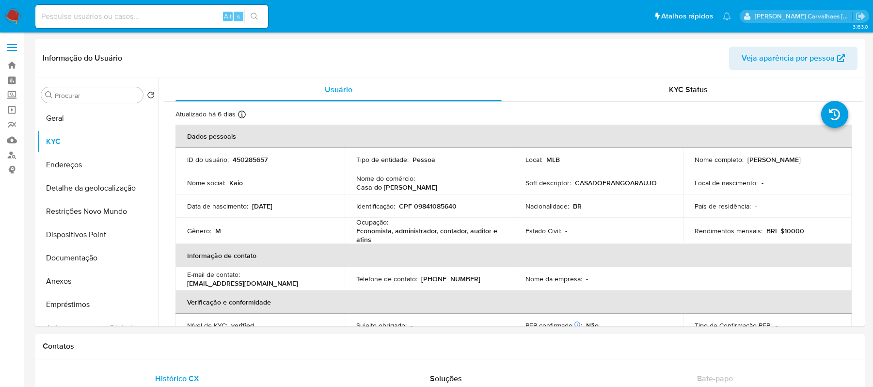 The image size is (873, 387). Describe the element at coordinates (199, 231) in the screenshot. I see `p: Gênero :` at that location.